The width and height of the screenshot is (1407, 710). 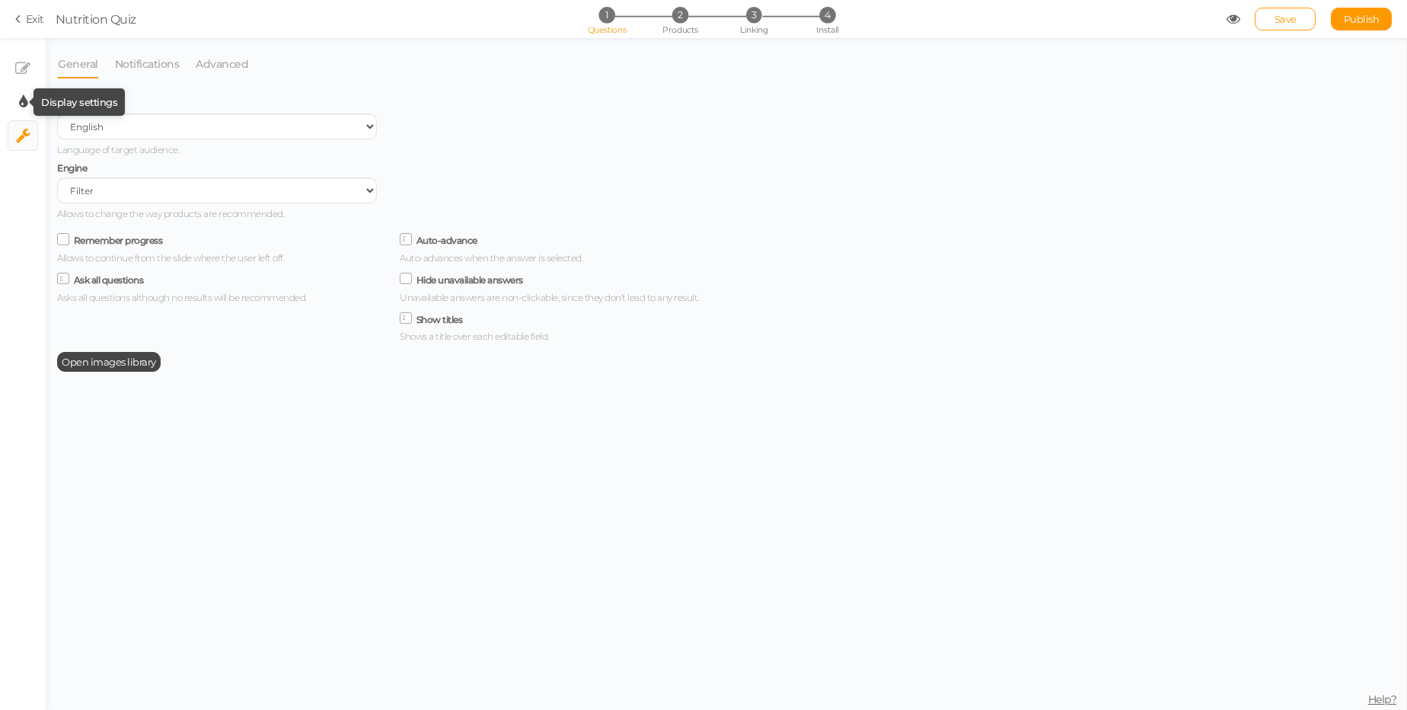 What do you see at coordinates (1285, 19) in the screenshot?
I see `span: Save` at bounding box center [1285, 19].